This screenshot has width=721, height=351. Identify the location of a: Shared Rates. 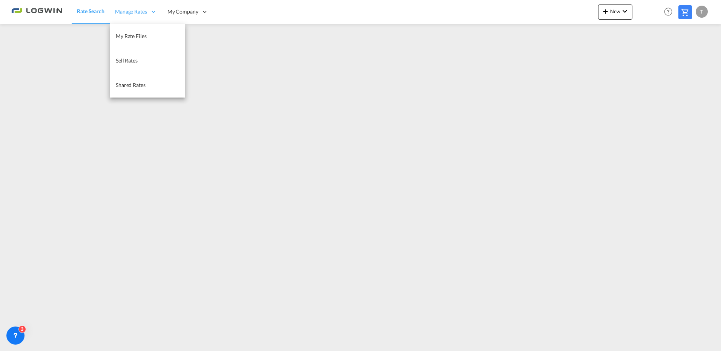
(147, 85).